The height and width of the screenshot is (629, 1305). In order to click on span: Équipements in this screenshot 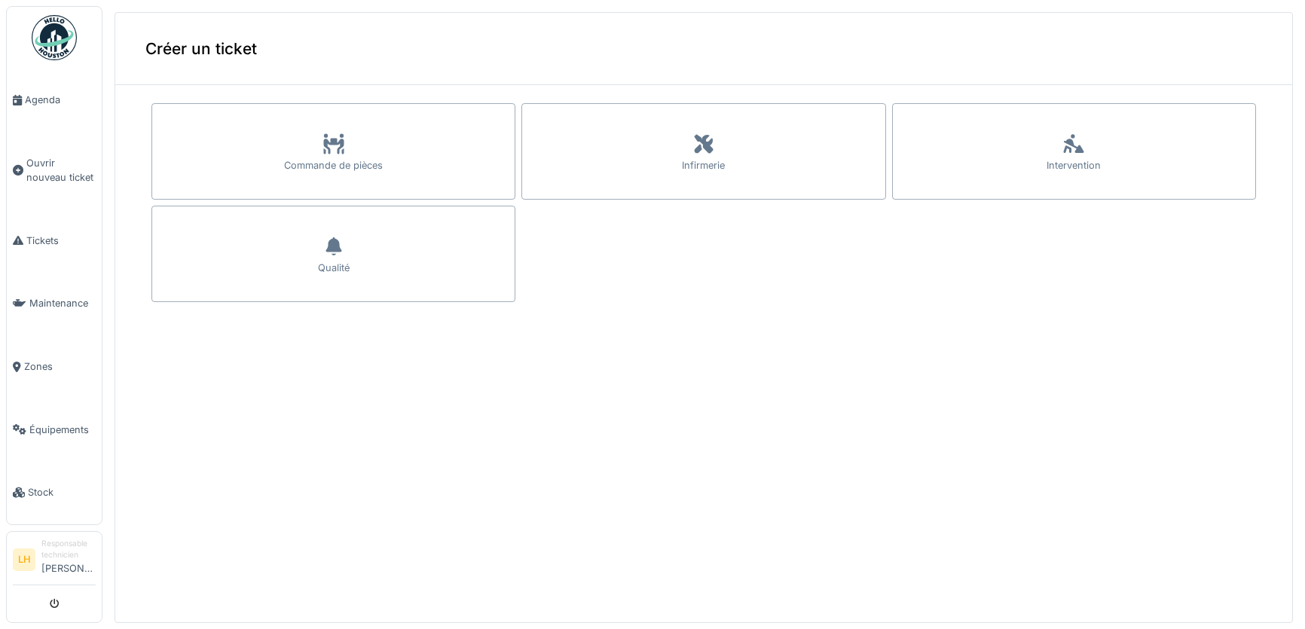, I will do `click(63, 430)`.